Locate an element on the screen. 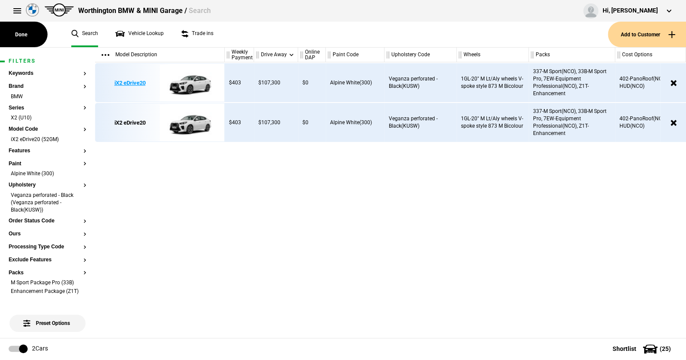 This screenshot has width=686, height=360. button: Model Code is located at coordinates (48, 129).